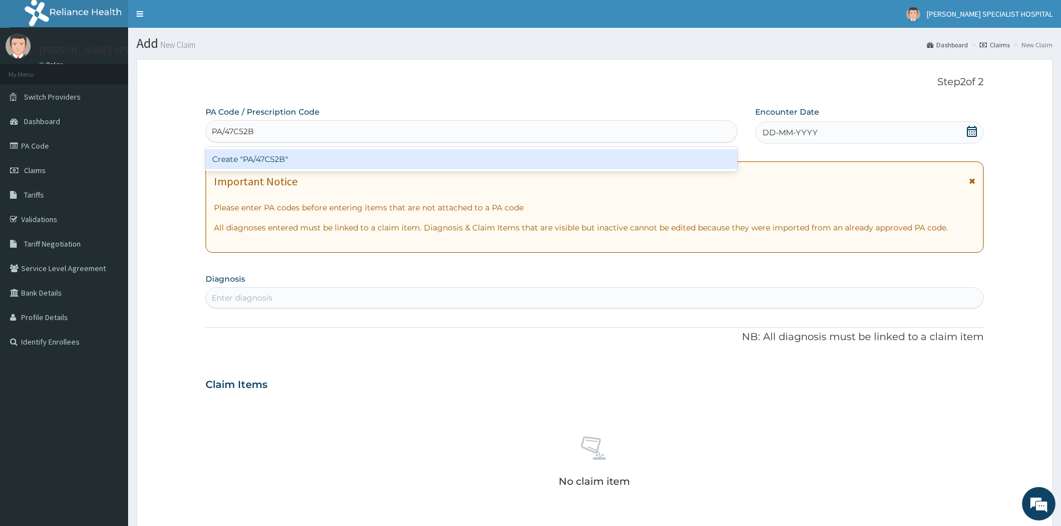 The height and width of the screenshot is (526, 1061). I want to click on p: NB: All diagnosis must be linked to a claim item, so click(594, 337).